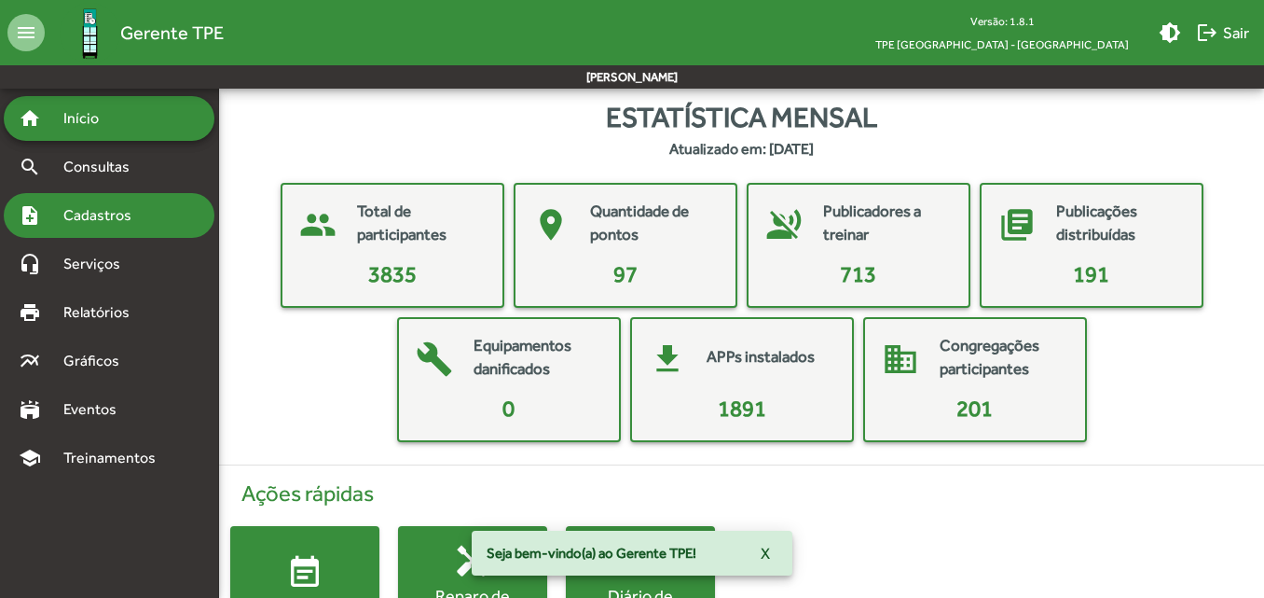 The height and width of the screenshot is (598, 1264). What do you see at coordinates (1208, 33) in the screenshot?
I see `mat-icon: logout` at bounding box center [1208, 33].